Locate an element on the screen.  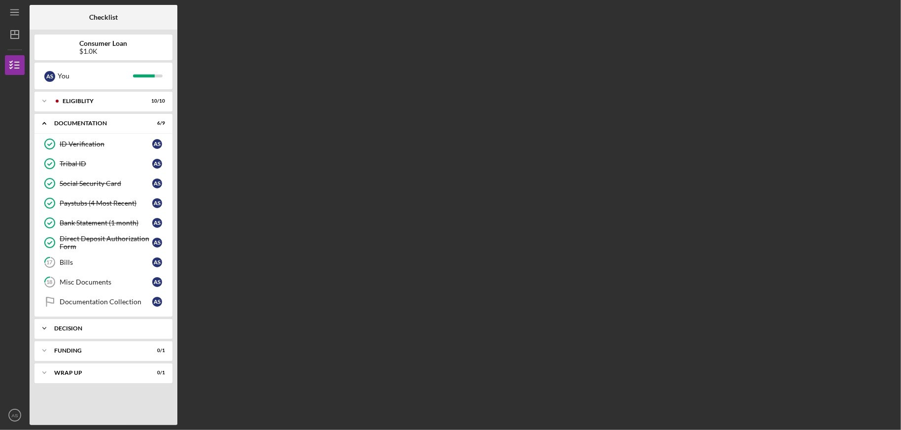
a: Social Security CardAS is located at coordinates (103, 183).